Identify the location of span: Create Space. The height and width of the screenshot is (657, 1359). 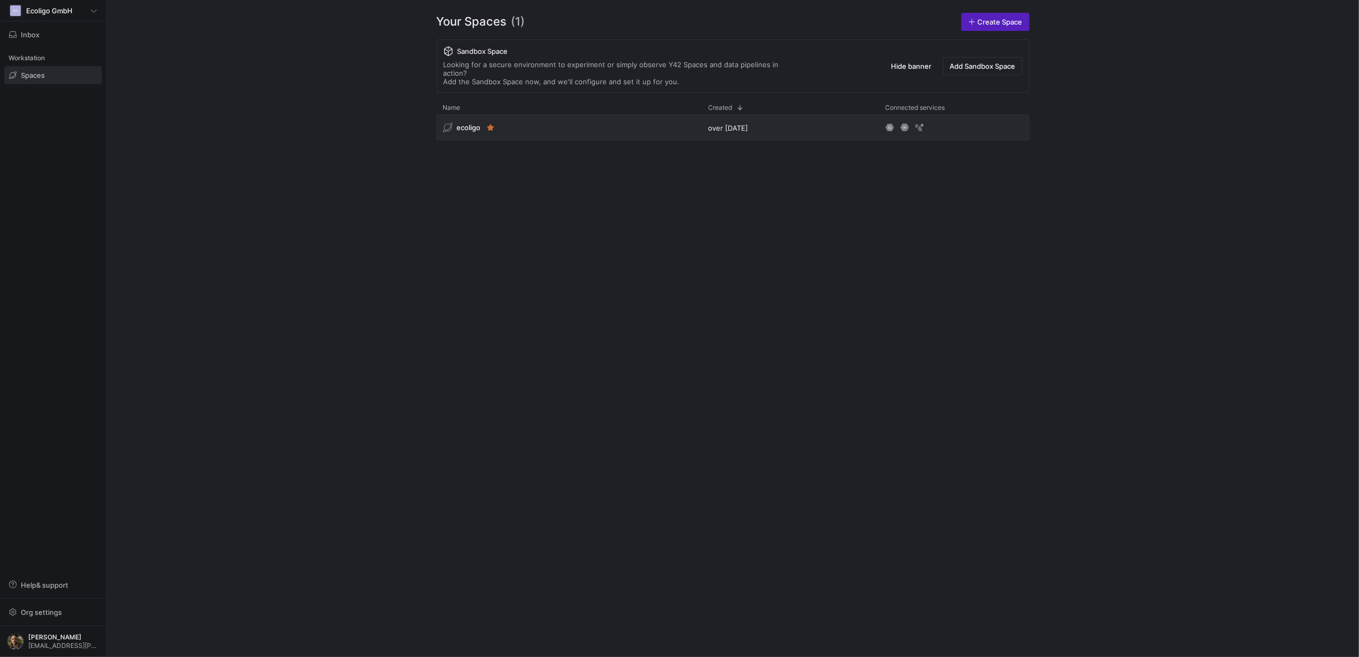
(1000, 22).